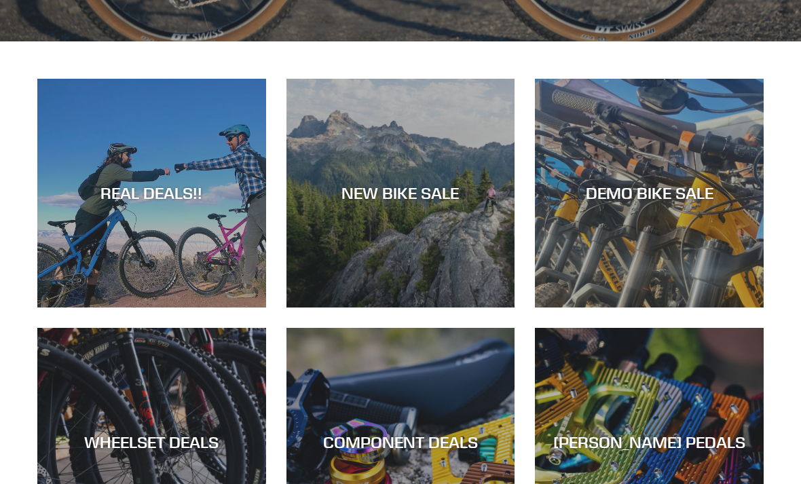 The height and width of the screenshot is (484, 801). I want to click on div: COMPONENT DEALS, so click(401, 442).